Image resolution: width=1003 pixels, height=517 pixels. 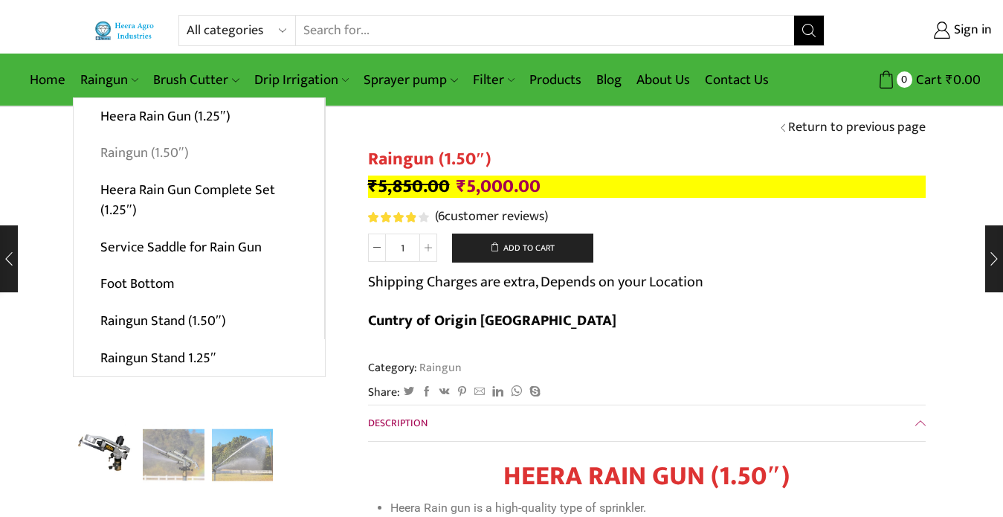 I want to click on span: Sign in, so click(x=971, y=30).